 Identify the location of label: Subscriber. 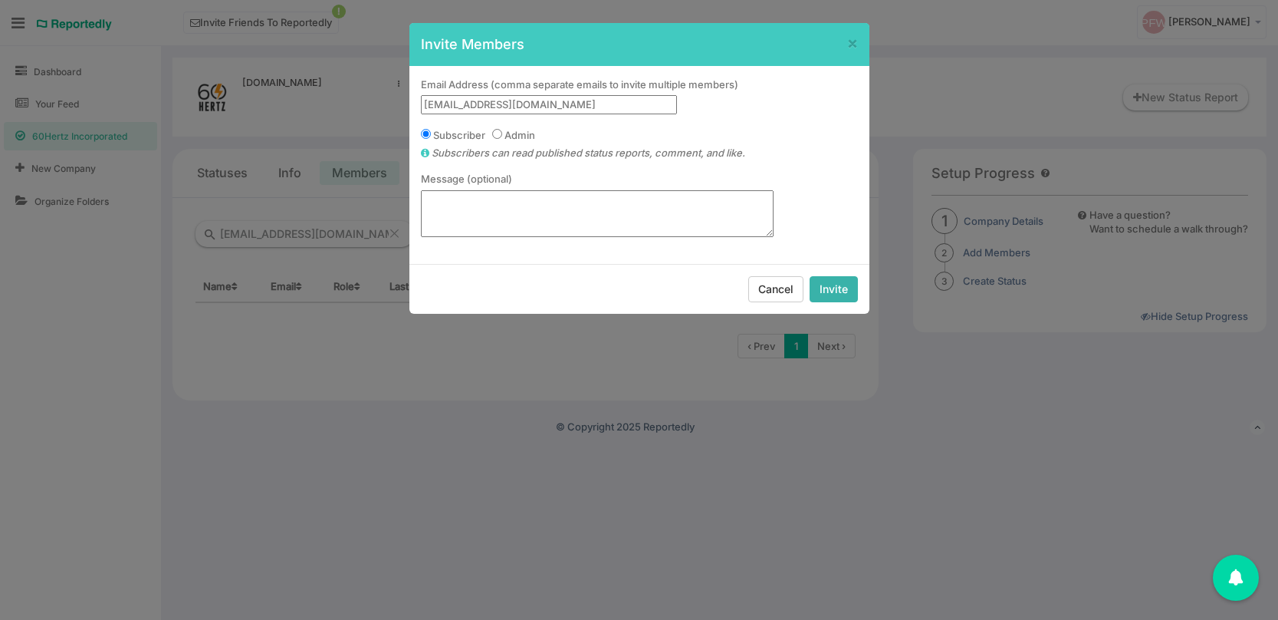
(459, 135).